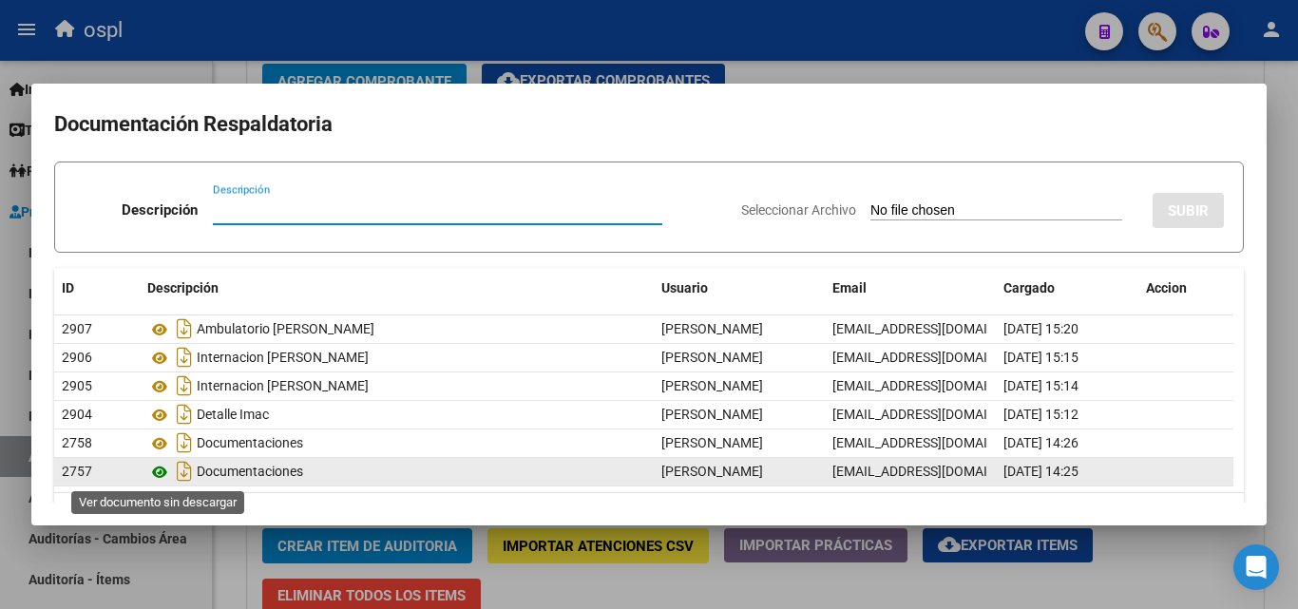 The image size is (1298, 609). Describe the element at coordinates (97, 288) in the screenshot. I see `datatable-header-cell: ID` at that location.